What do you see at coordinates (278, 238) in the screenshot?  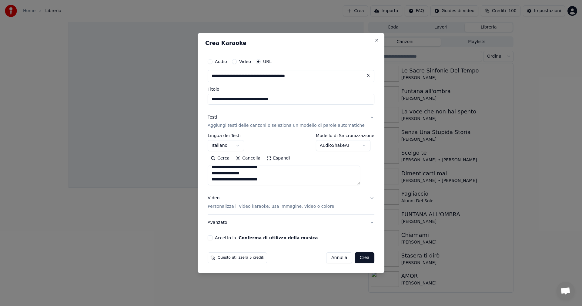 I see `button: Accetto la` at bounding box center [278, 238].